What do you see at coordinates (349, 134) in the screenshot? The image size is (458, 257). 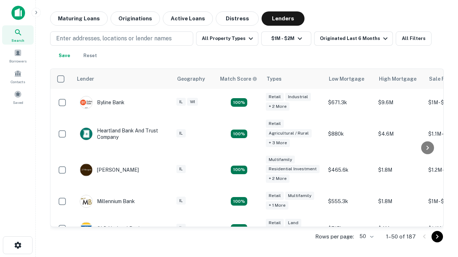 I see `td: $880k` at bounding box center [349, 134].